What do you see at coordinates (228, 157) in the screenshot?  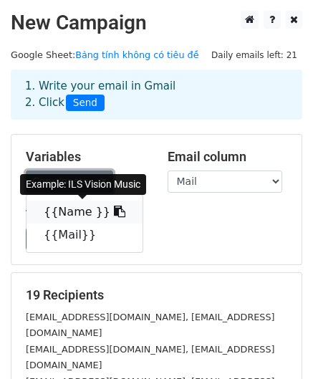 I see `h5: Email column` at bounding box center [228, 157].